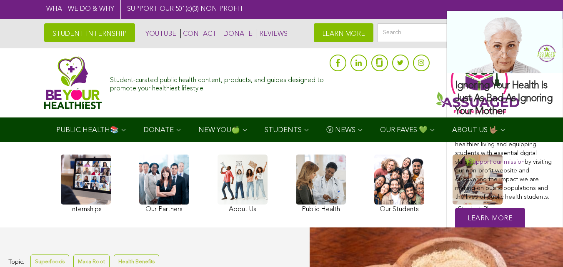  What do you see at coordinates (404, 130) in the screenshot?
I see `span: OUR FAVES 💚` at bounding box center [404, 130].